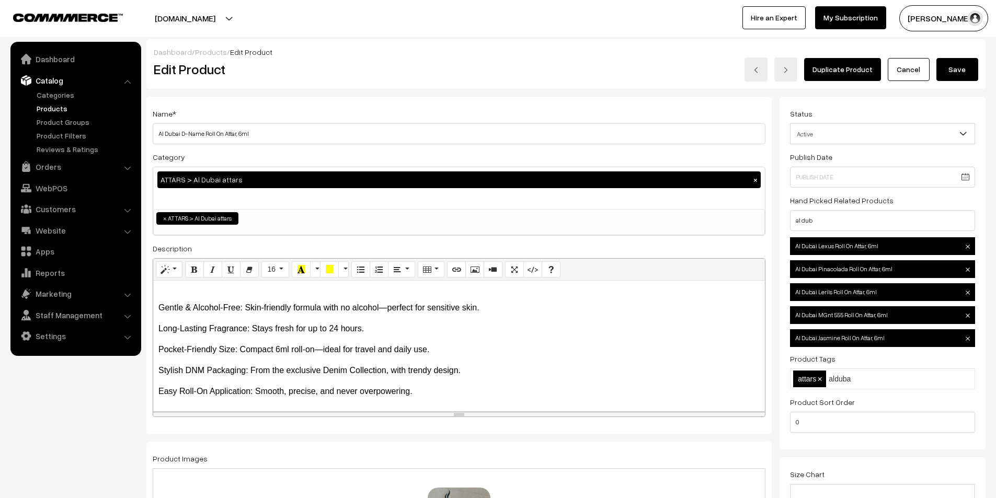 This screenshot has width=996, height=498. I want to click on span: Al Dubai Lerils Roll On Attar, 6ml, so click(882, 292).